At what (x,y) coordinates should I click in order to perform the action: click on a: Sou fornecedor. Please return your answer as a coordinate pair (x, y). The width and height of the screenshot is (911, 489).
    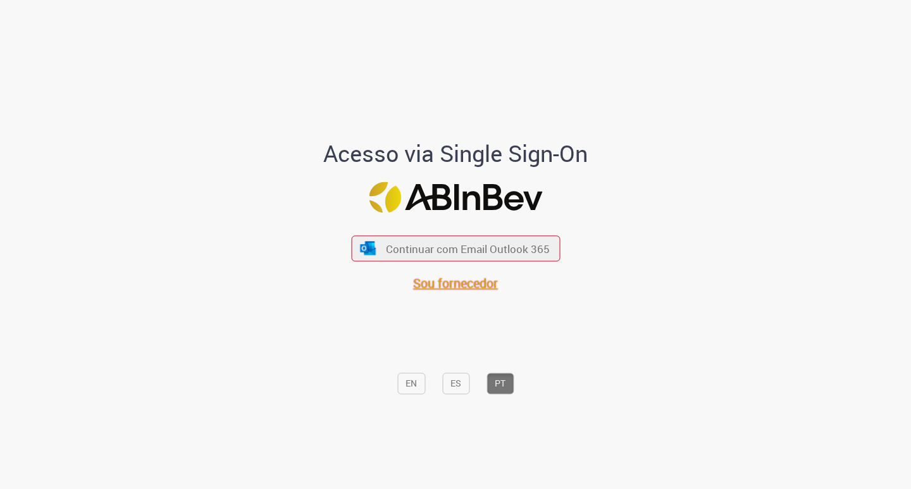
    Looking at the image, I should click on (456, 283).